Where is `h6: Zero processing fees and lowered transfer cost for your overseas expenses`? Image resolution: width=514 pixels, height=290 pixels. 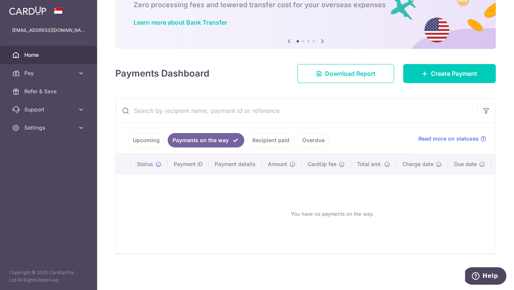
h6: Zero processing fees and lowered transfer cost for your overseas expenses is located at coordinates (305, 5).